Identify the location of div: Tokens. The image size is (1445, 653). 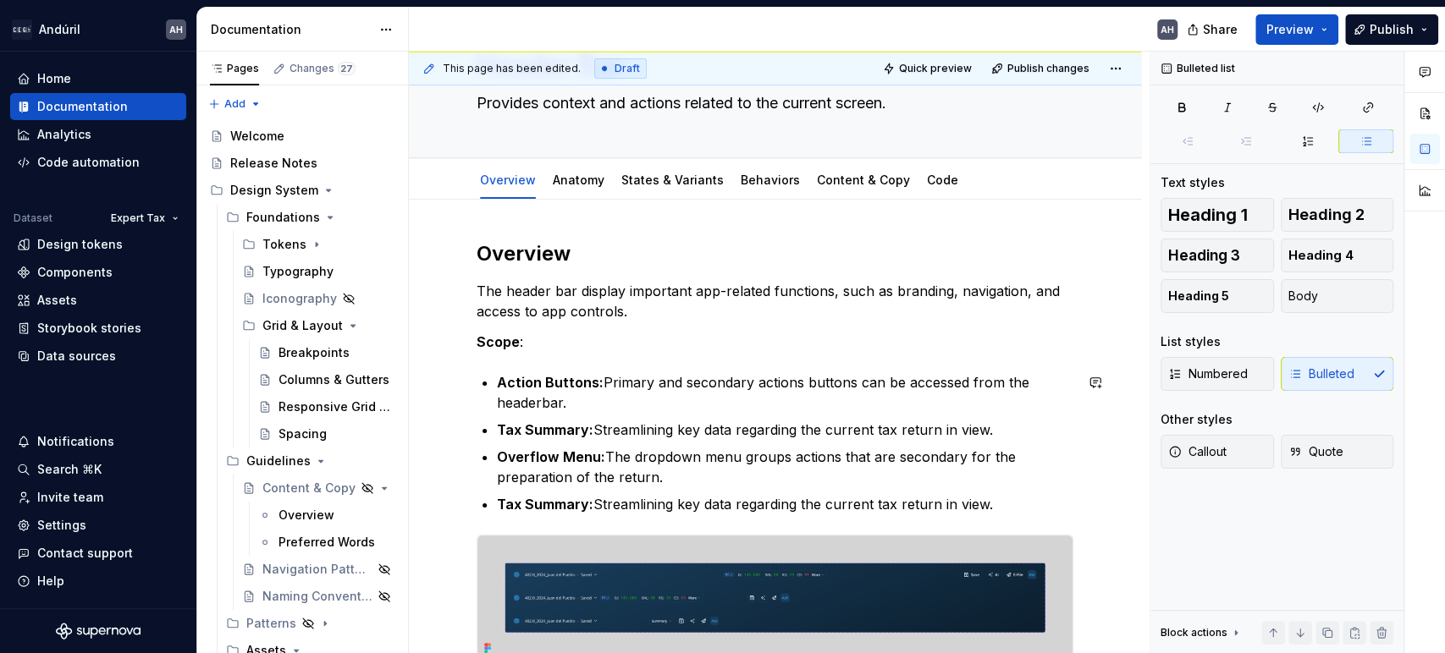
(284, 245).